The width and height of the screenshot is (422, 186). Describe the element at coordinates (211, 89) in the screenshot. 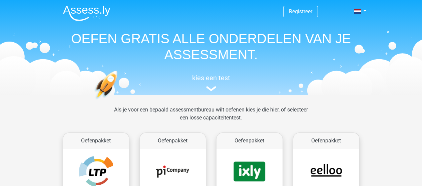

I see `img: assessment` at that location.